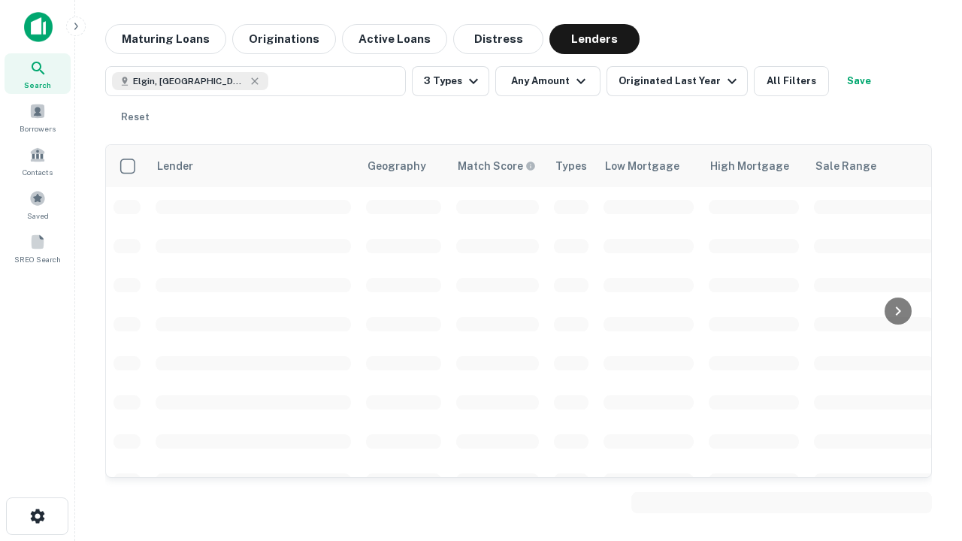 This screenshot has height=541, width=962. I want to click on div: Lender, so click(175, 166).